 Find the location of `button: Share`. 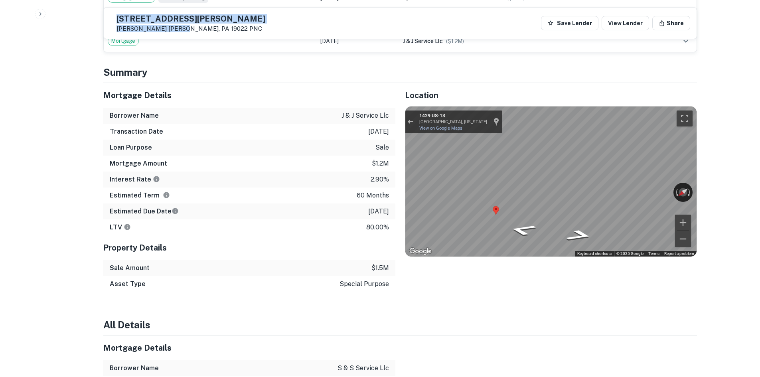

button: Share is located at coordinates (671, 23).